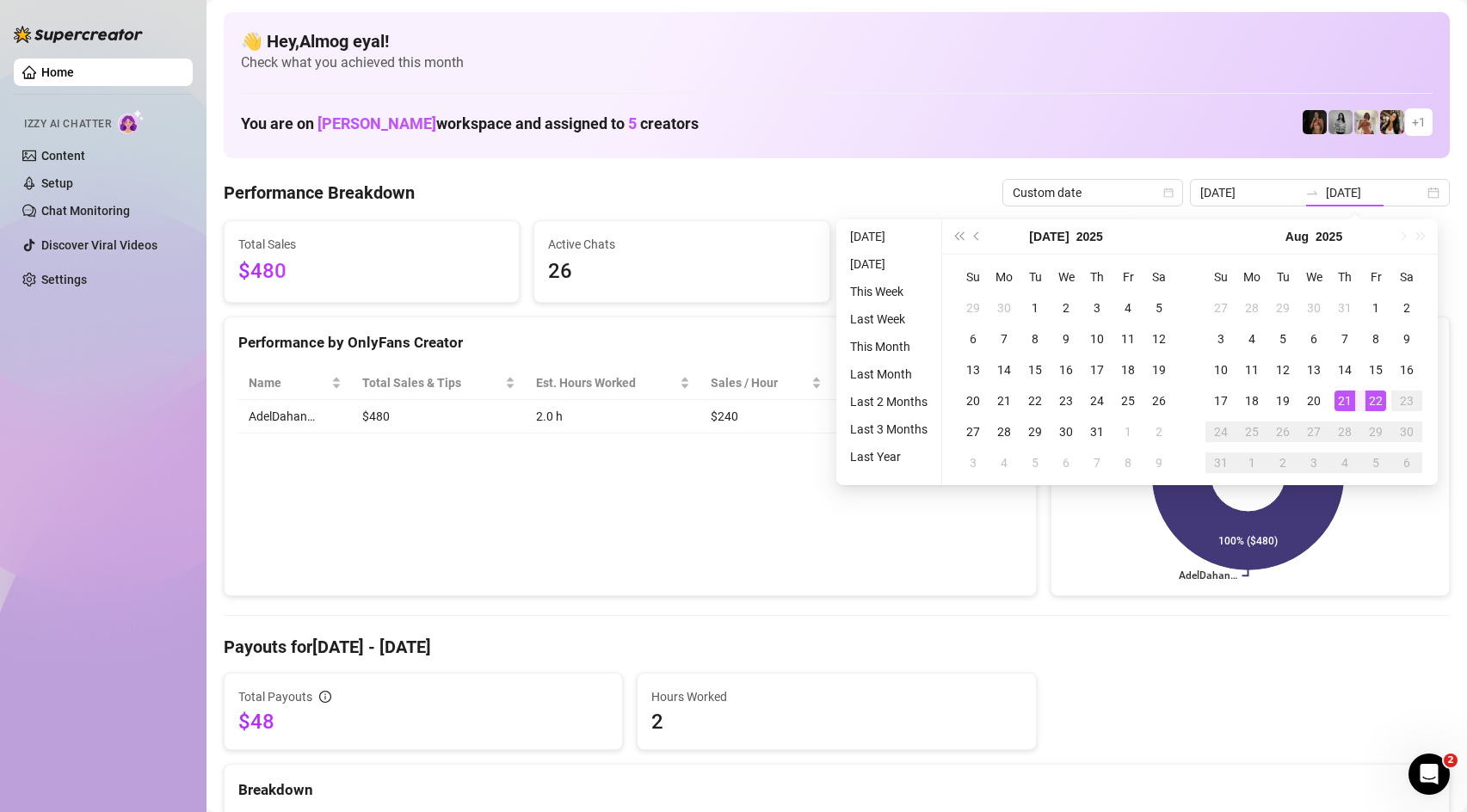 This screenshot has width=1467, height=812. I want to click on span: 2, so click(1451, 761).